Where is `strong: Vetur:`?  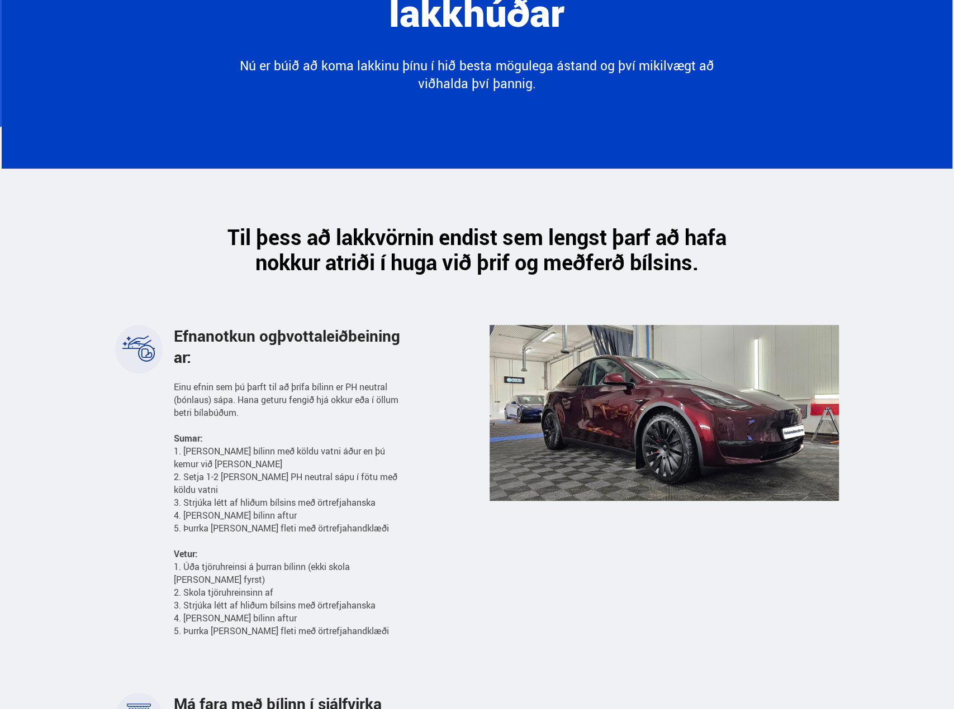
strong: Vetur: is located at coordinates (185, 554).